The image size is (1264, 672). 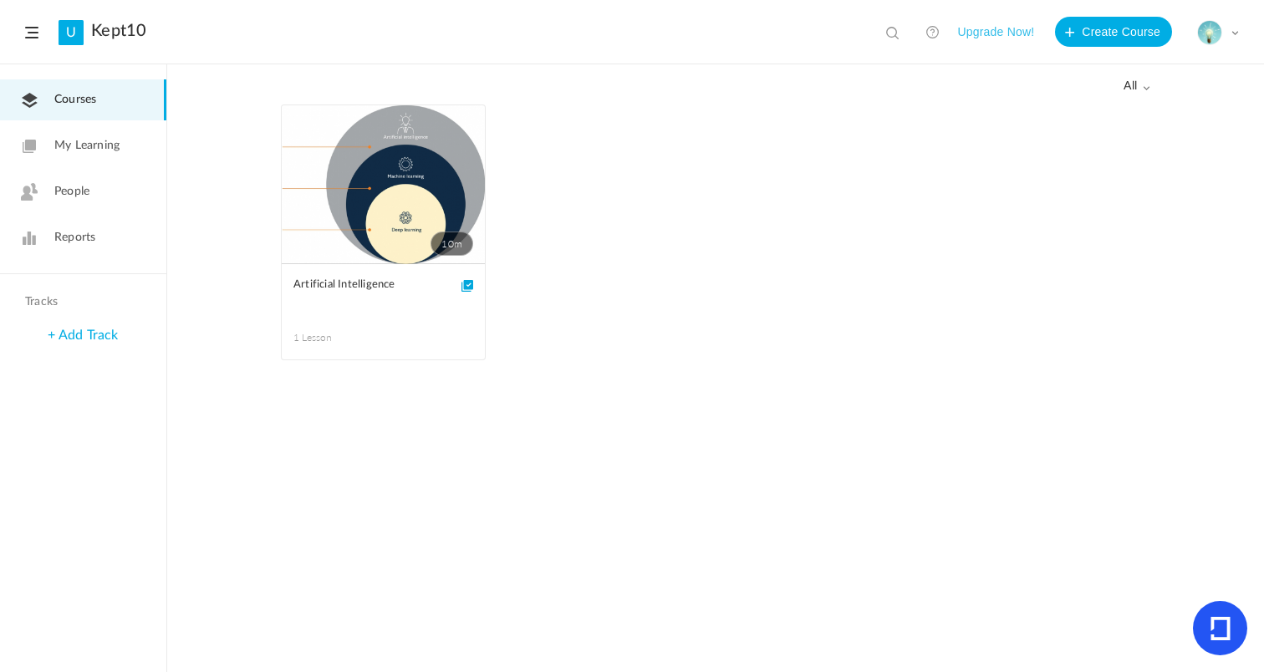 What do you see at coordinates (339, 338) in the screenshot?
I see `span: 1 Lesson` at bounding box center [339, 338].